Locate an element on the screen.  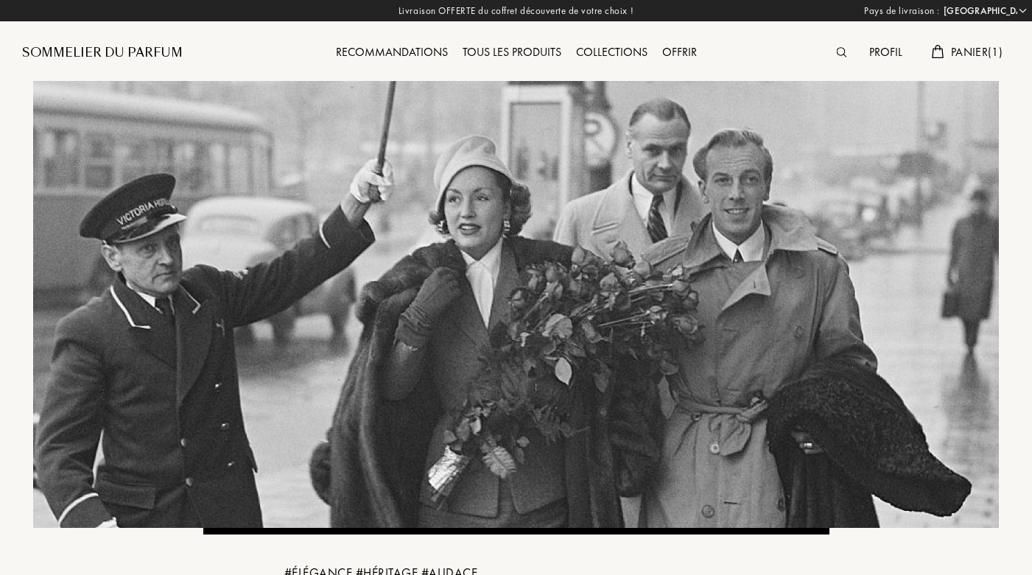
div: Recommandations is located at coordinates (392, 53).